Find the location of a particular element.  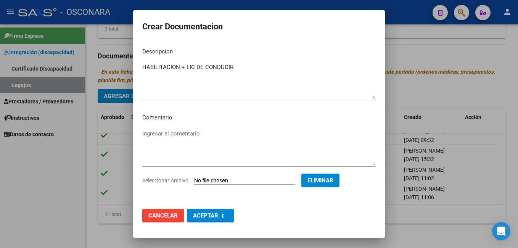

button: Eliminar is located at coordinates (320, 180).